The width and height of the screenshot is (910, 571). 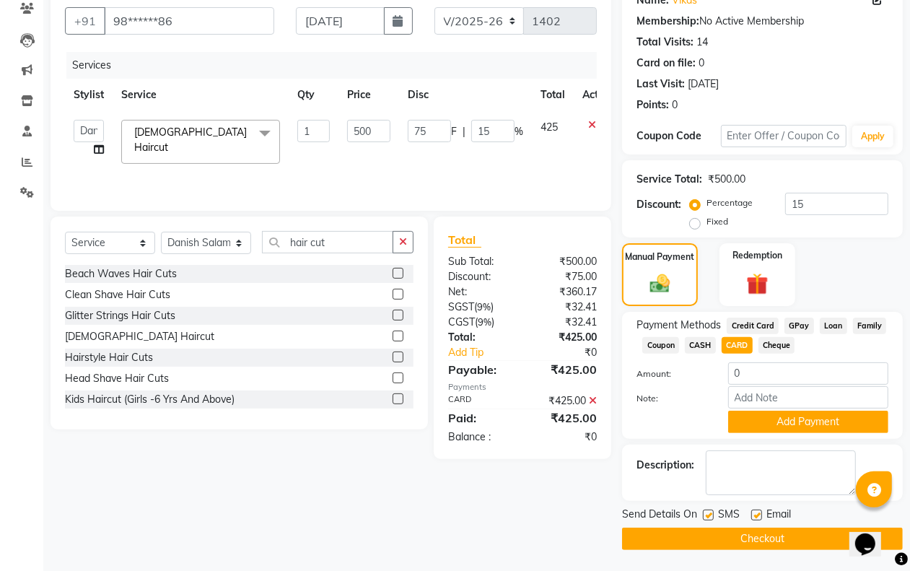 I want to click on div: No Active Membership, so click(x=762, y=21).